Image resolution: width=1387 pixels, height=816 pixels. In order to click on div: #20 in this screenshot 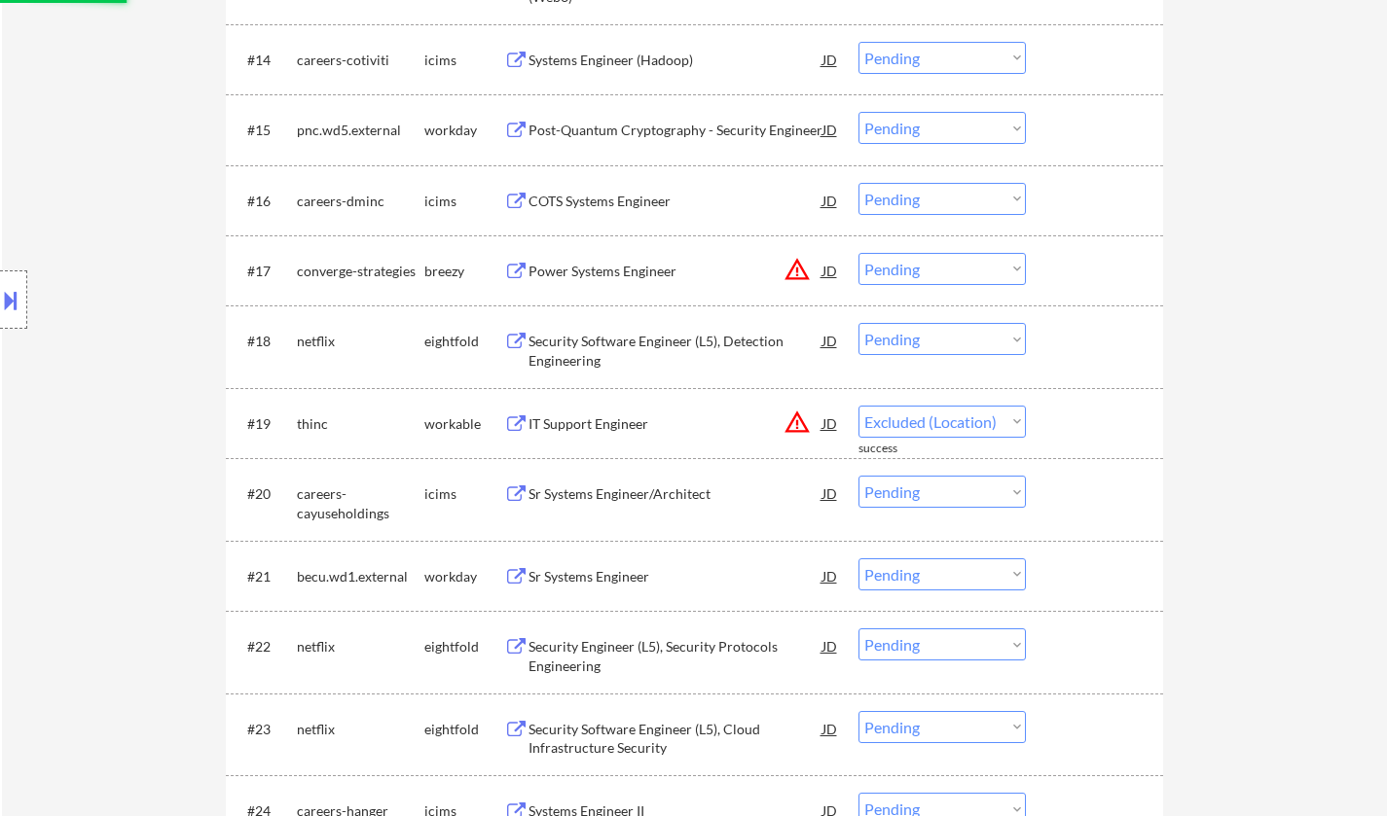, I will do `click(264, 494)`.